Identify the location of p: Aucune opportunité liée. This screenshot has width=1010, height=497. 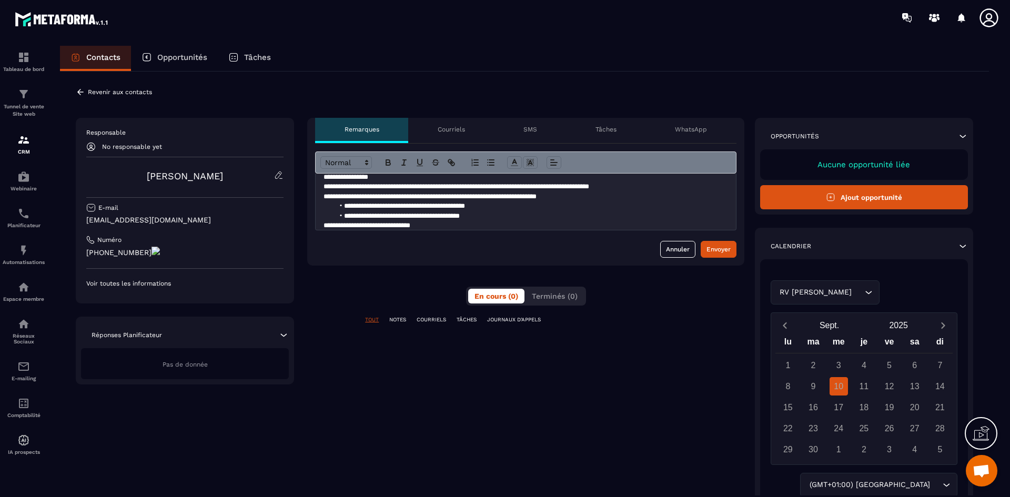
(863, 165).